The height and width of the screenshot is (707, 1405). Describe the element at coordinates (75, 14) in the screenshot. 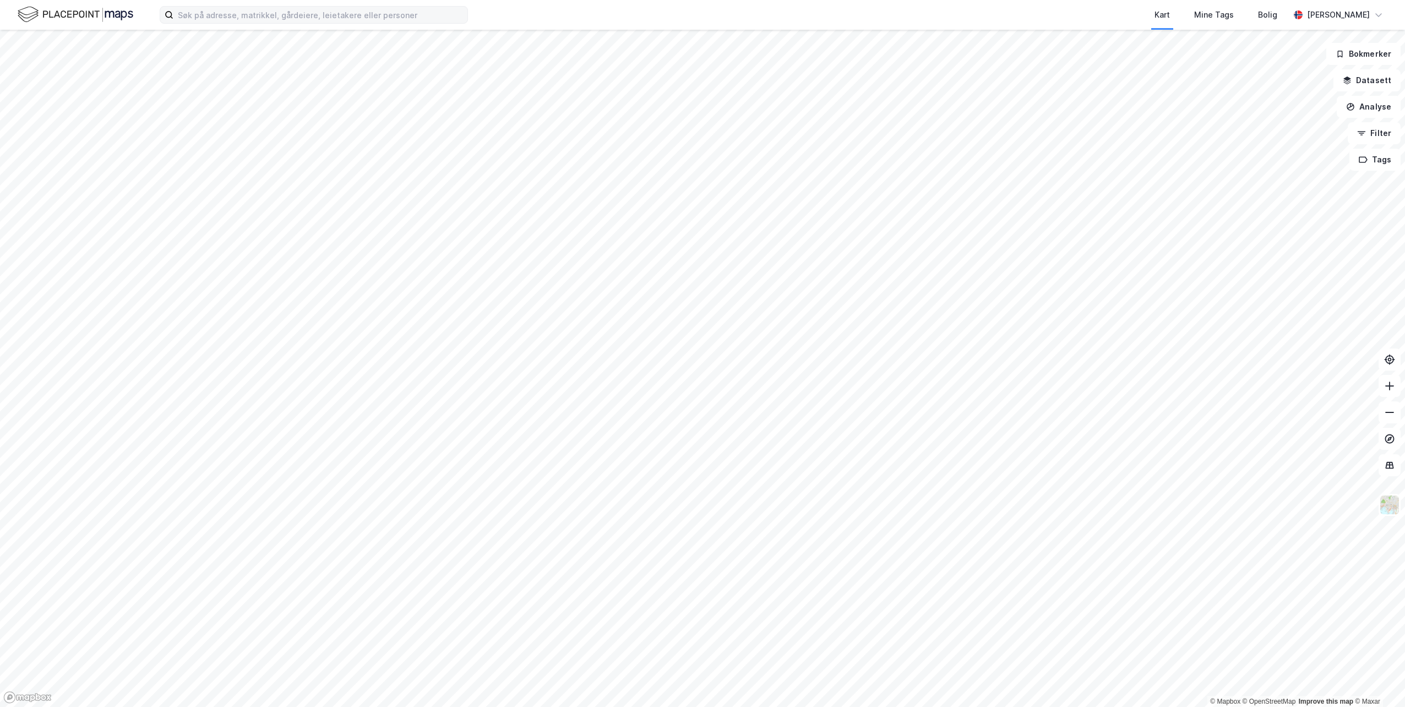

I see `img: logo.f888ab2527a4732fd821a326f86c7f29.svg` at that location.